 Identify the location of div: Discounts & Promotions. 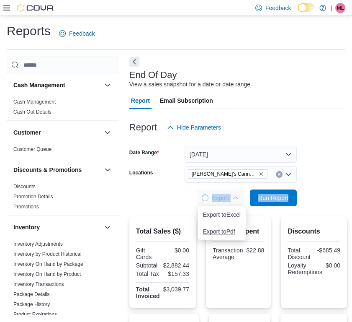
(63, 198).